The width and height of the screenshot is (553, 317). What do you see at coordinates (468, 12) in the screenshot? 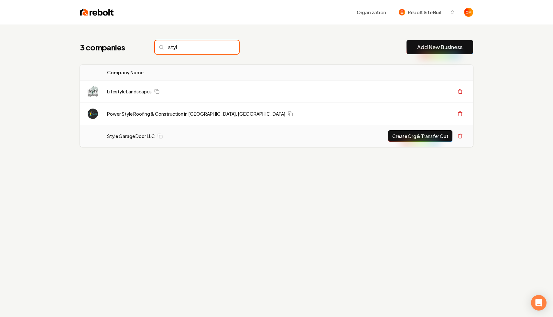
I see `img: Omar Molai` at bounding box center [468, 12].